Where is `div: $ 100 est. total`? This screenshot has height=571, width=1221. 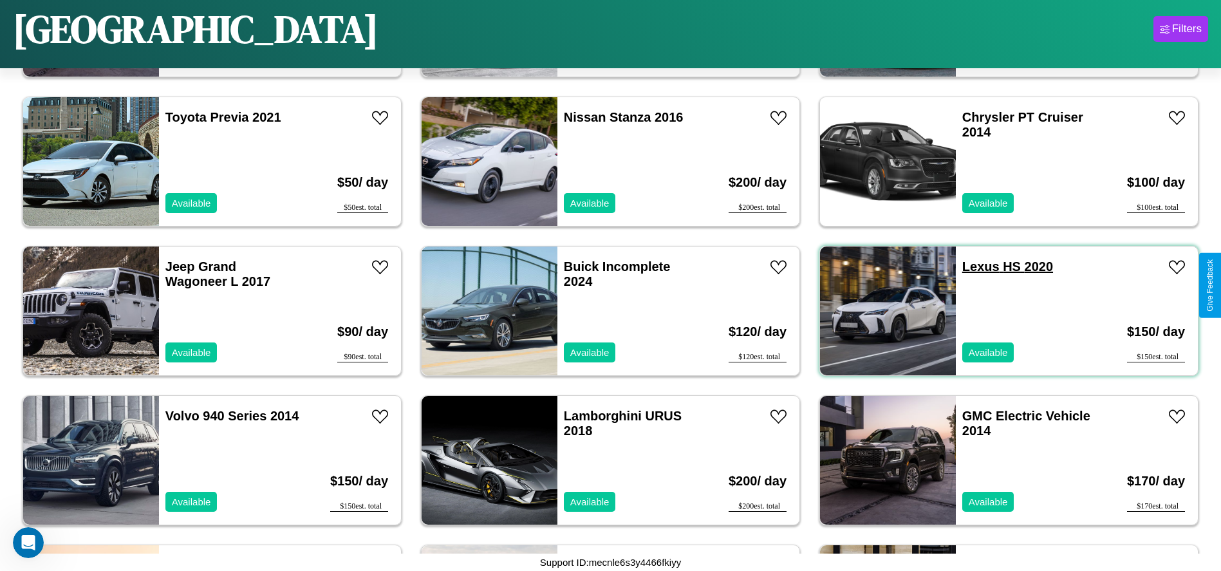
div: $ 100 est. total is located at coordinates (1156, 208).